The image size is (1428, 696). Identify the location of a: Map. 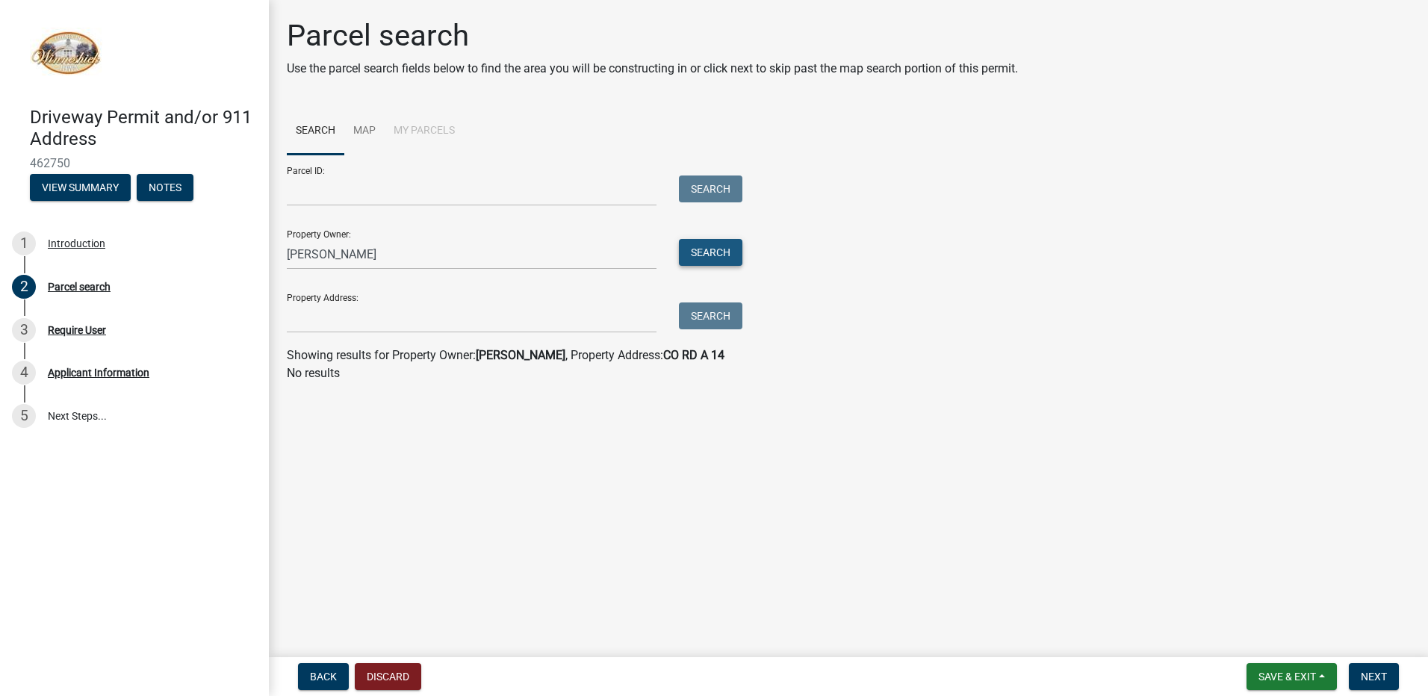
(364, 131).